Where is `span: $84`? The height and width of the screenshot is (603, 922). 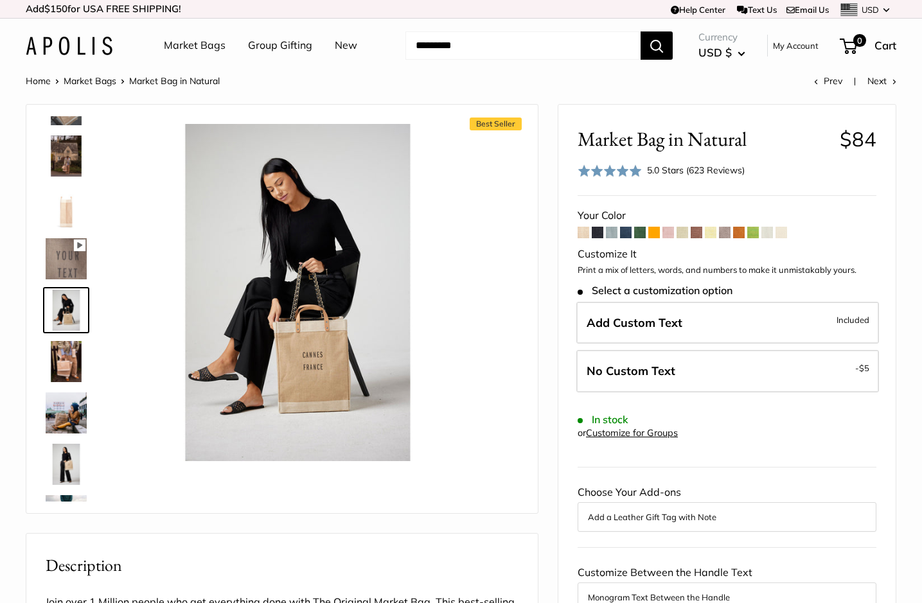
span: $84 is located at coordinates (858, 139).